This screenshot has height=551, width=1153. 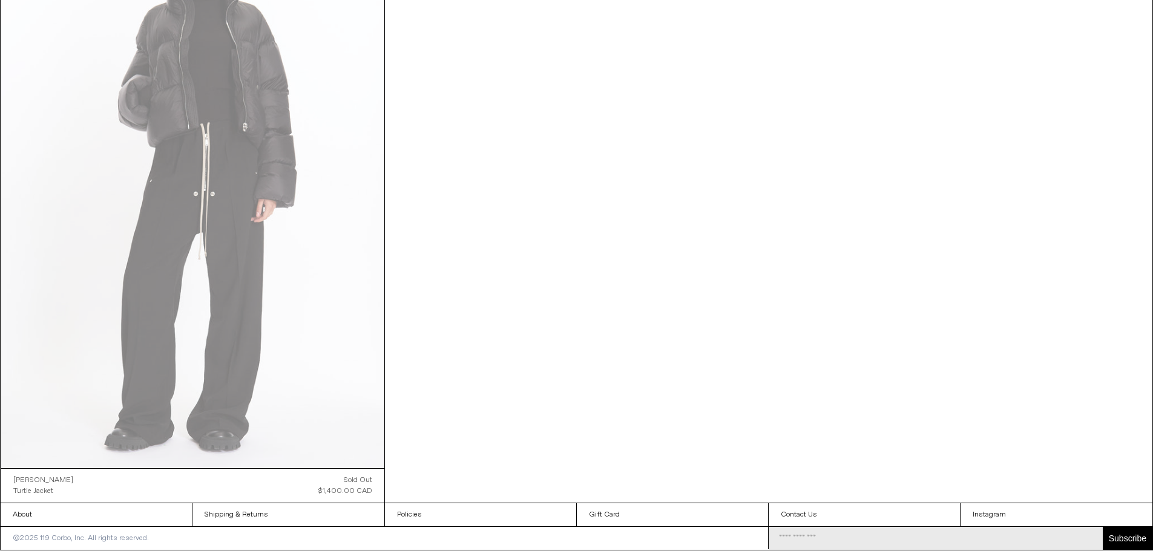 What do you see at coordinates (864, 515) in the screenshot?
I see `a: Contact Us` at bounding box center [864, 515].